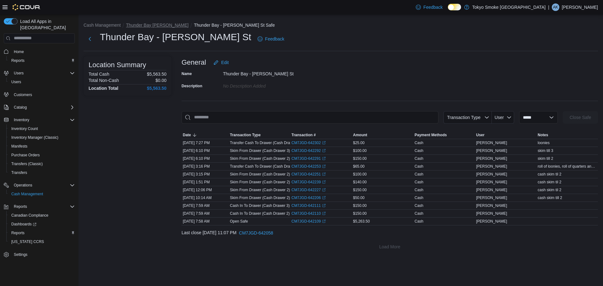  Describe the element at coordinates (256, 233) in the screenshot. I see `span: CM7JGD-642058` at that location.